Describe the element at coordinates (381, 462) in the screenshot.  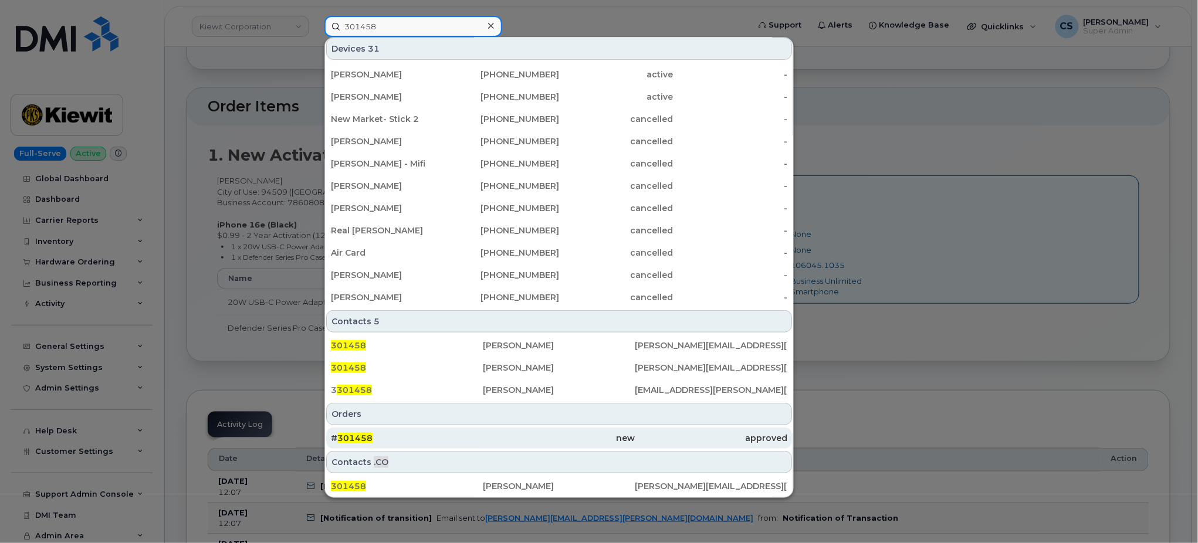
I see `span: .CO` at that location.